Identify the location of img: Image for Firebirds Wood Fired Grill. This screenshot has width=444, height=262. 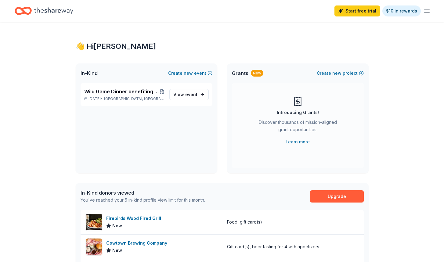
(94, 222).